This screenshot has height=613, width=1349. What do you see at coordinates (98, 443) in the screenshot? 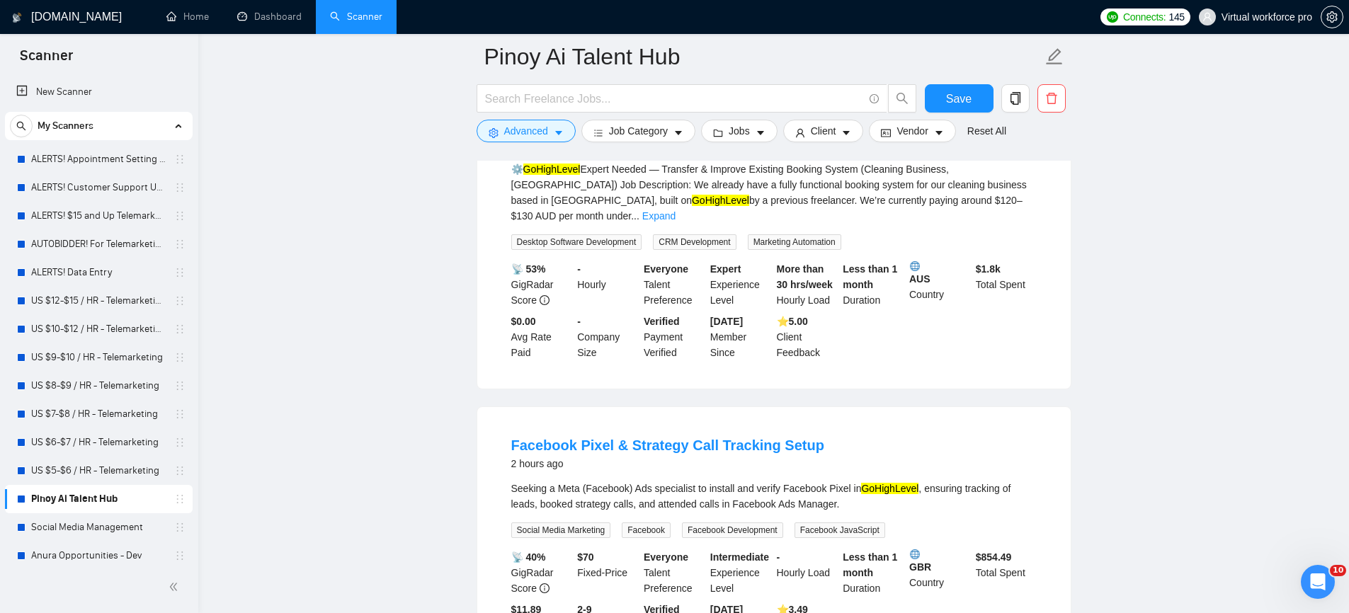
I see `a: US $6-$7 / HR - Telemarketing` at bounding box center [98, 443].